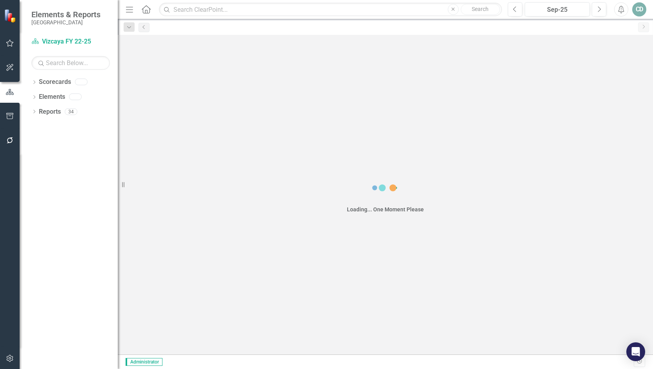 Image resolution: width=653 pixels, height=369 pixels. What do you see at coordinates (71, 63) in the screenshot?
I see `input: Search Below...` at bounding box center [71, 63].